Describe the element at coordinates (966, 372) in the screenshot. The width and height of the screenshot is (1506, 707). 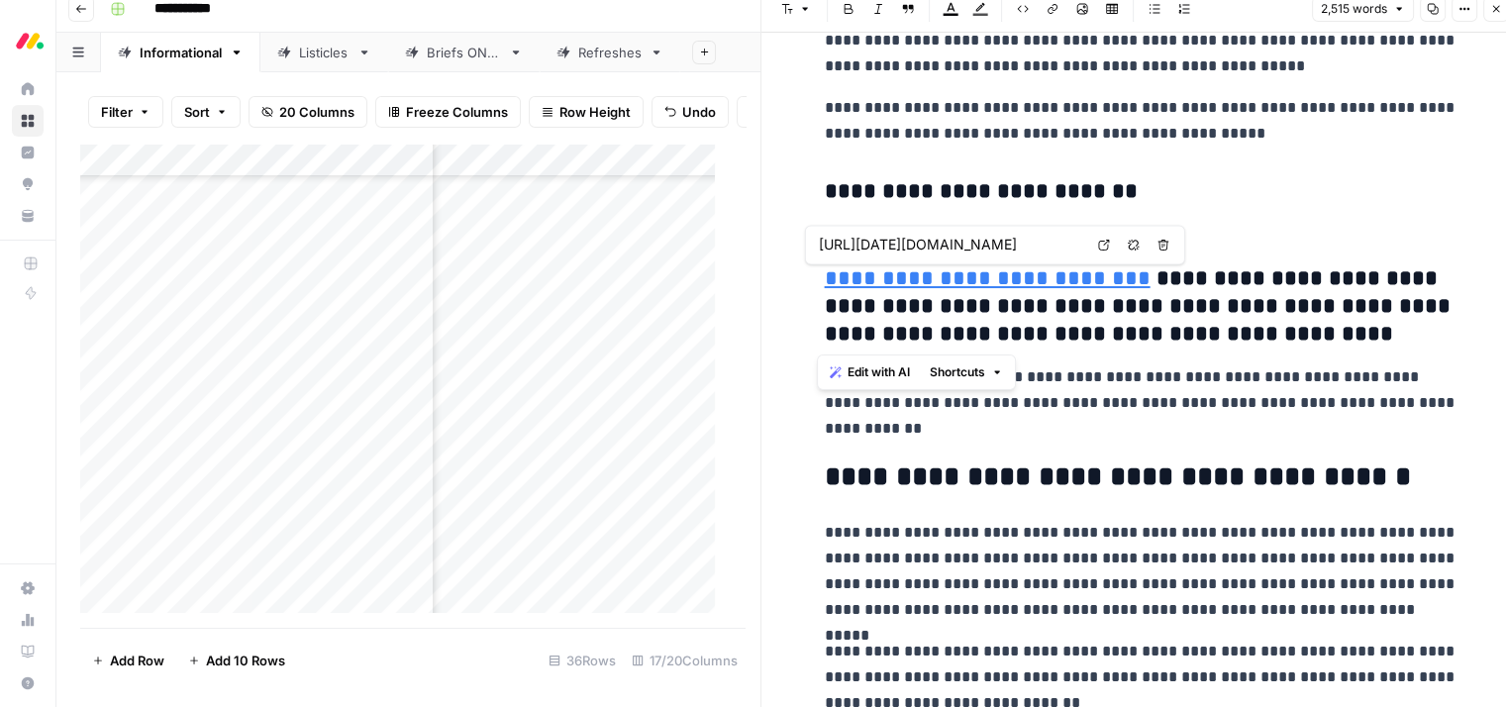
I see `button: Shortcuts` at that location.